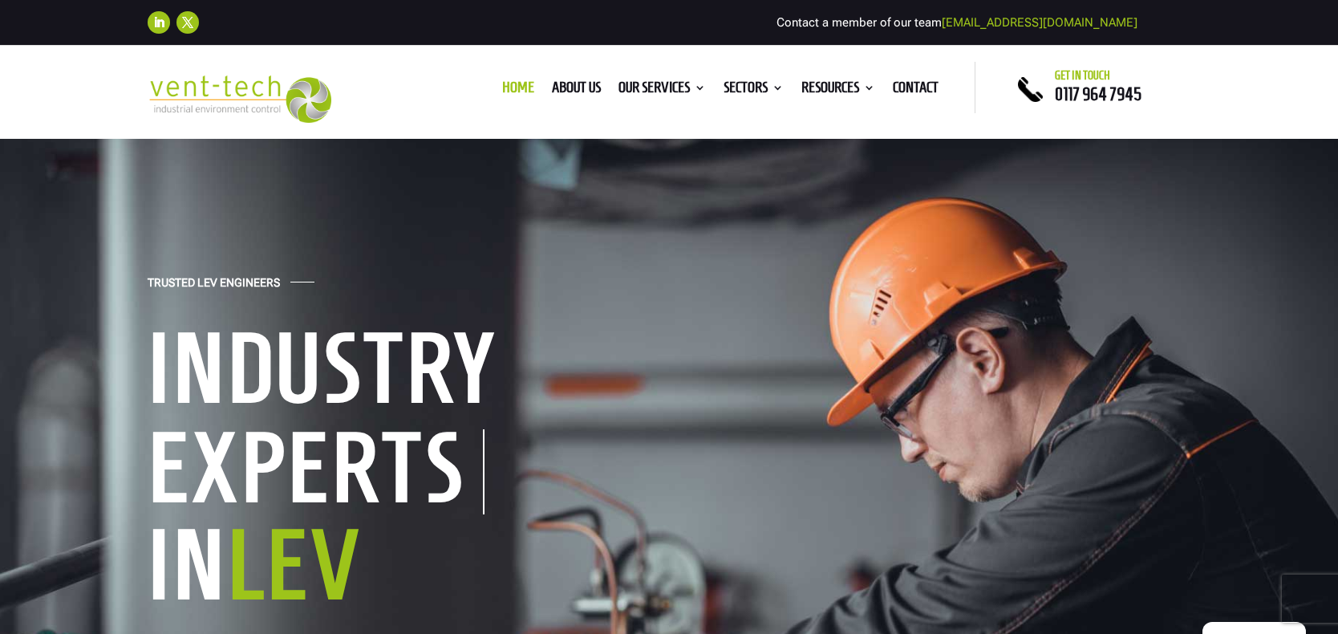 This screenshot has width=1338, height=634. What do you see at coordinates (838, 91) in the screenshot?
I see `a: Resources` at bounding box center [838, 91].